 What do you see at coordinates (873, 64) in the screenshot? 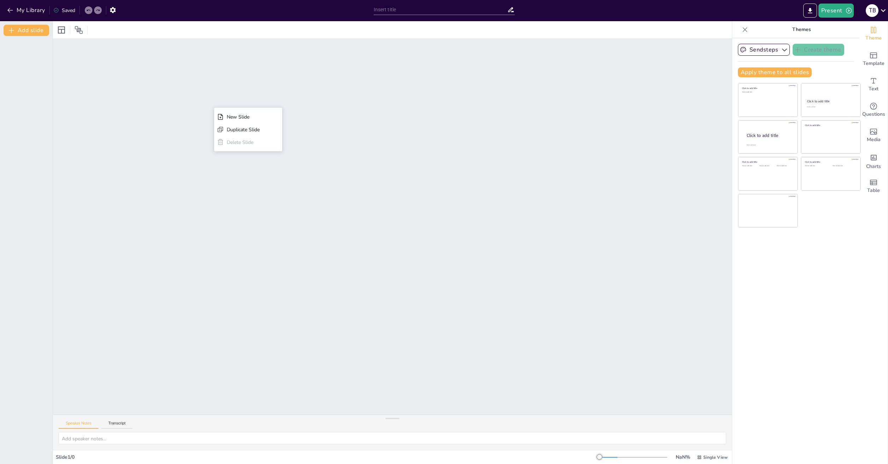
I see `span: Template` at bounding box center [873, 64].